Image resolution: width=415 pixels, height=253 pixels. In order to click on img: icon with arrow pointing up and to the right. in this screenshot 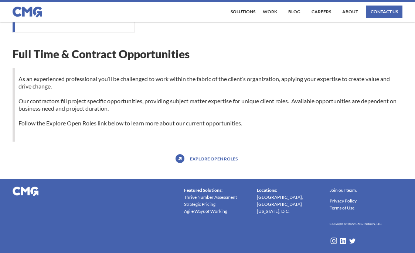, I will do `click(180, 159)`.